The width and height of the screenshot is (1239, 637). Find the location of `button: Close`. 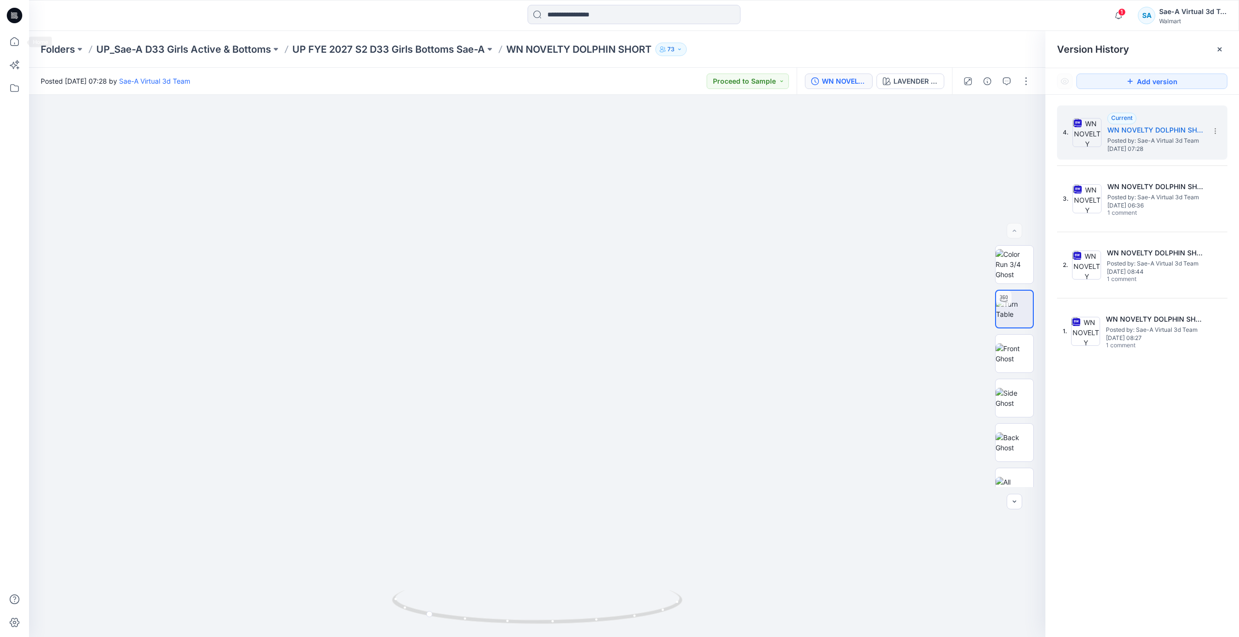

button: Close is located at coordinates (1219, 49).